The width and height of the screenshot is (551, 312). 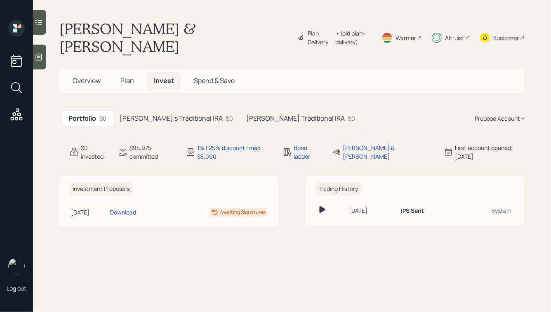 What do you see at coordinates (82, 118) in the screenshot?
I see `h5: Portfolio` at bounding box center [82, 118].